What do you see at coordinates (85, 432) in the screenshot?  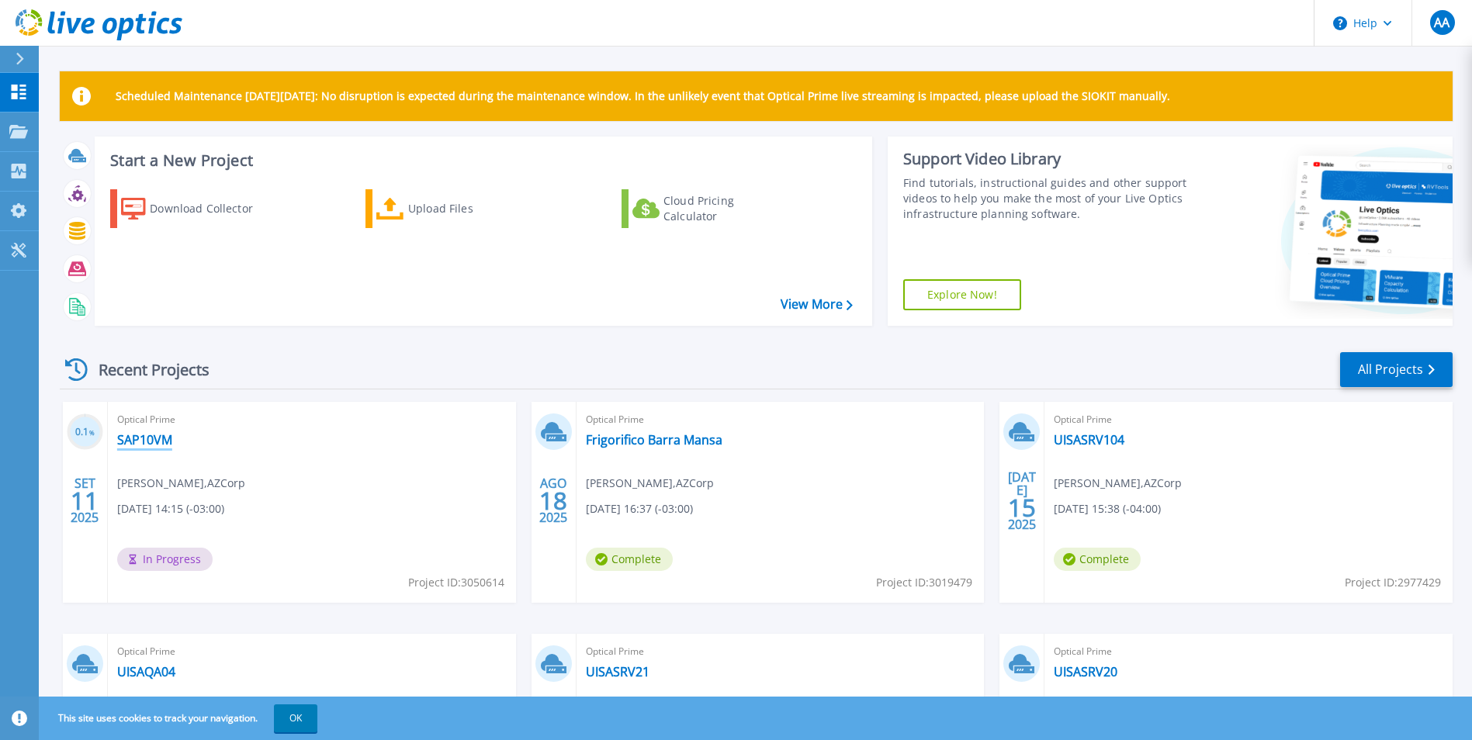 I see `h3: 0.1` at bounding box center [85, 432].